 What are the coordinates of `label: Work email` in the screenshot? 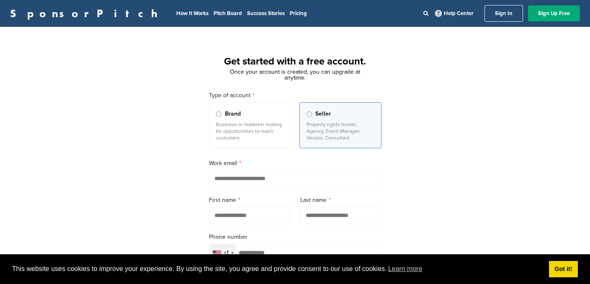 It's located at (295, 163).